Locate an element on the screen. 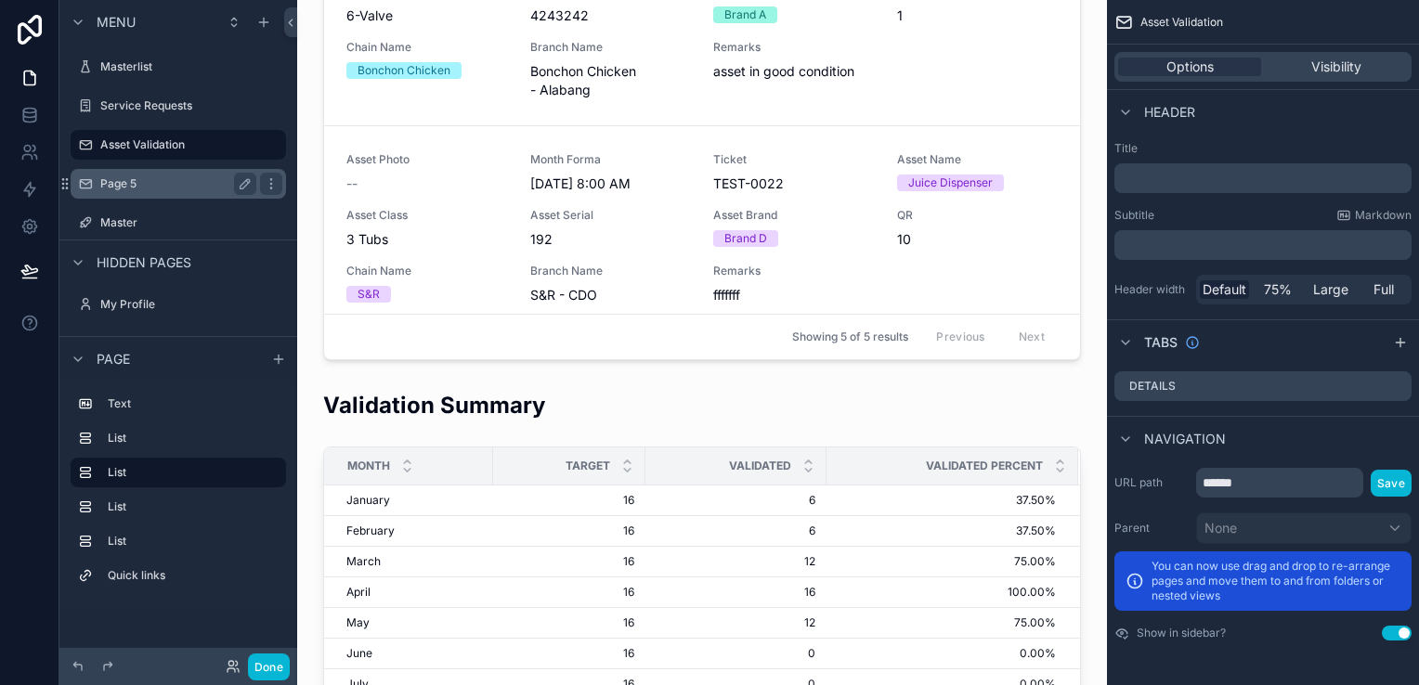 This screenshot has height=685, width=1419. button: Save is located at coordinates (1391, 483).